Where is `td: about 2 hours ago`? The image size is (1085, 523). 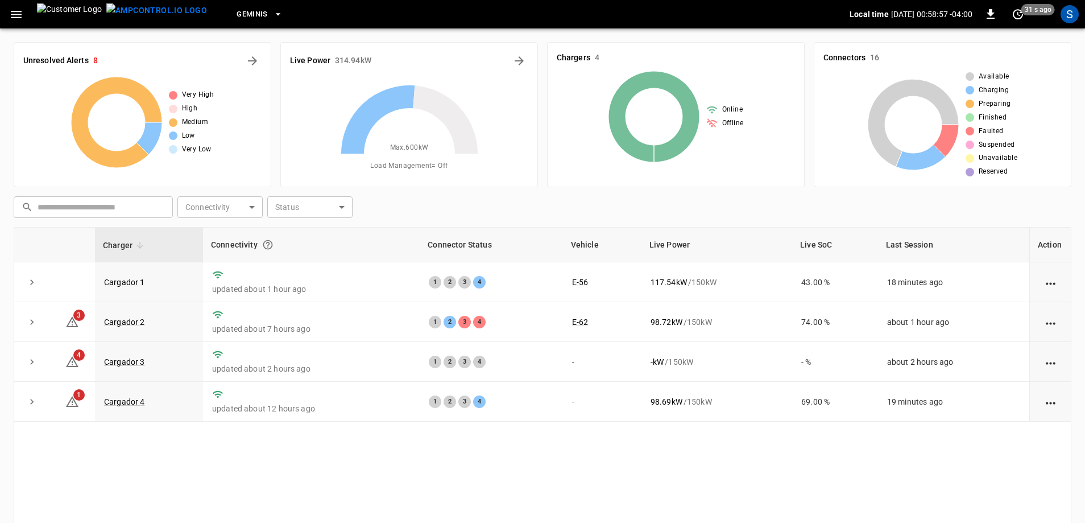
td: about 2 hours ago is located at coordinates (954, 362).